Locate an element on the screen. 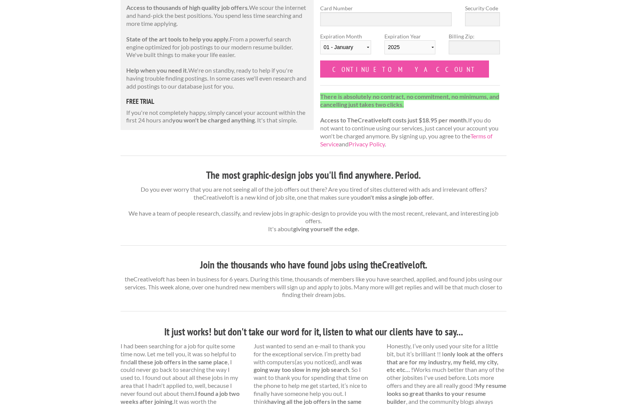 The width and height of the screenshot is (627, 405). strong: Help when you need it. is located at coordinates (157, 70).